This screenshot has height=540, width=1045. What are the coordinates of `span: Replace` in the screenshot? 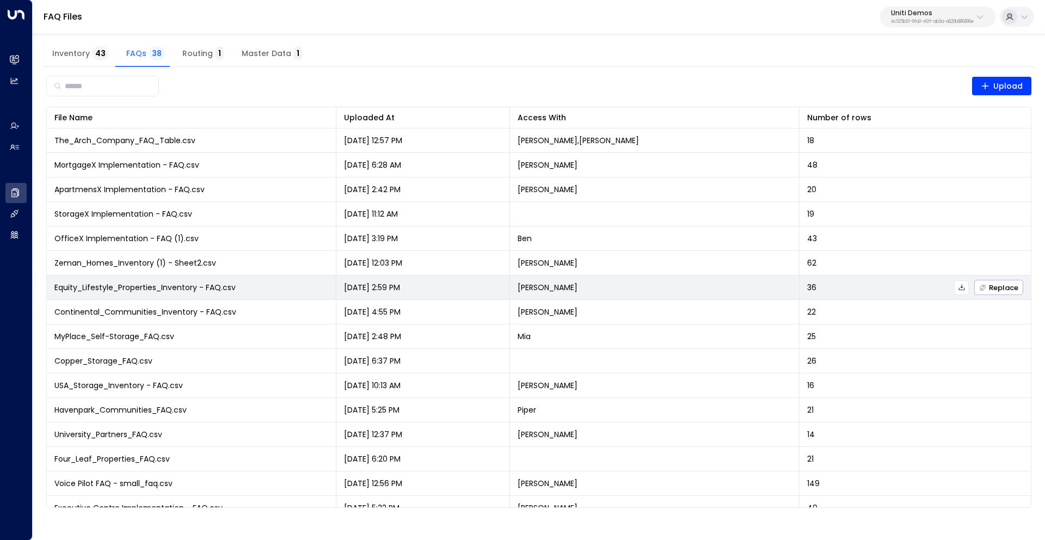 It's located at (998, 287).